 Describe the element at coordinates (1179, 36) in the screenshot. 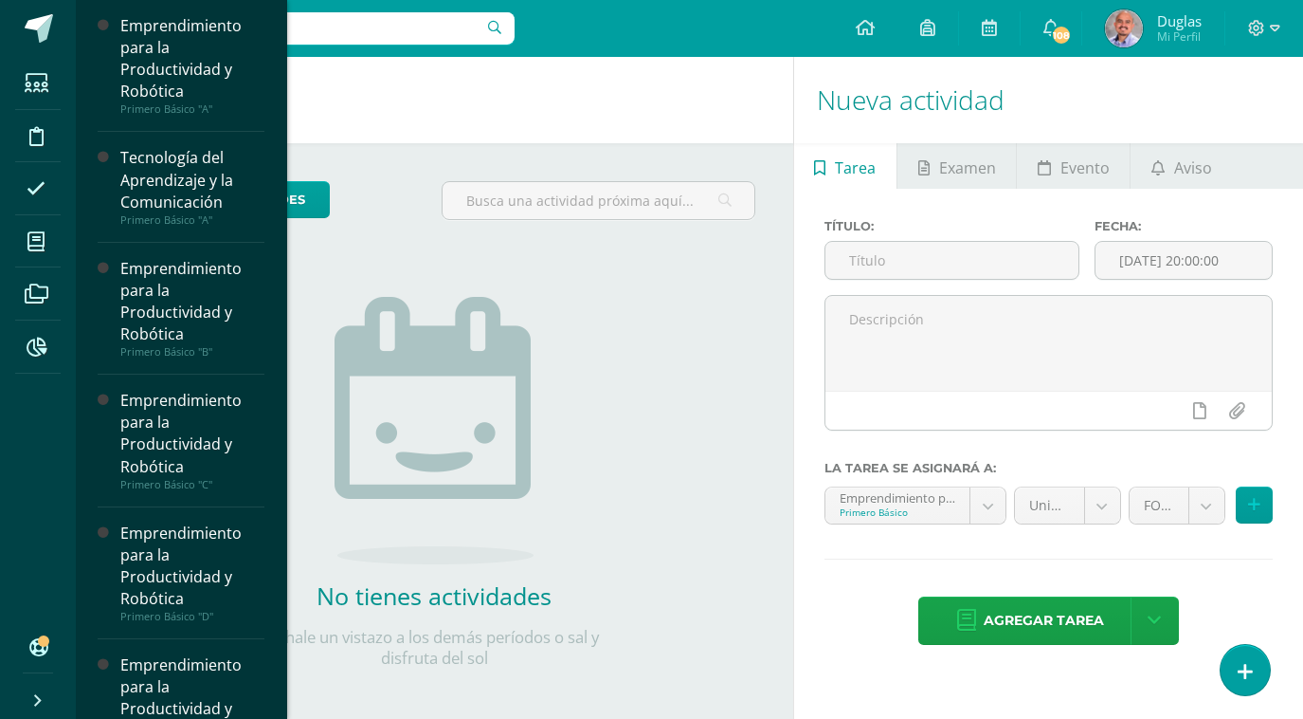

I see `span: Mi Perfil` at that location.